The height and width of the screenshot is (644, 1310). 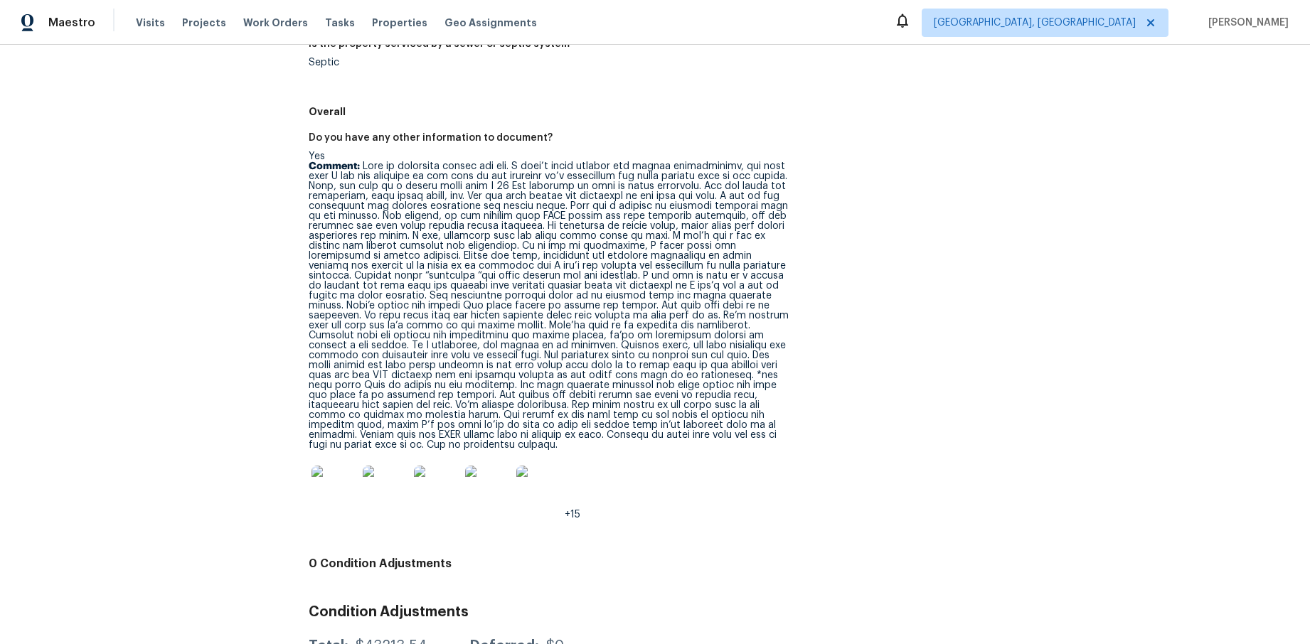 What do you see at coordinates (549, 63) in the screenshot?
I see `div: Septic` at bounding box center [549, 63].